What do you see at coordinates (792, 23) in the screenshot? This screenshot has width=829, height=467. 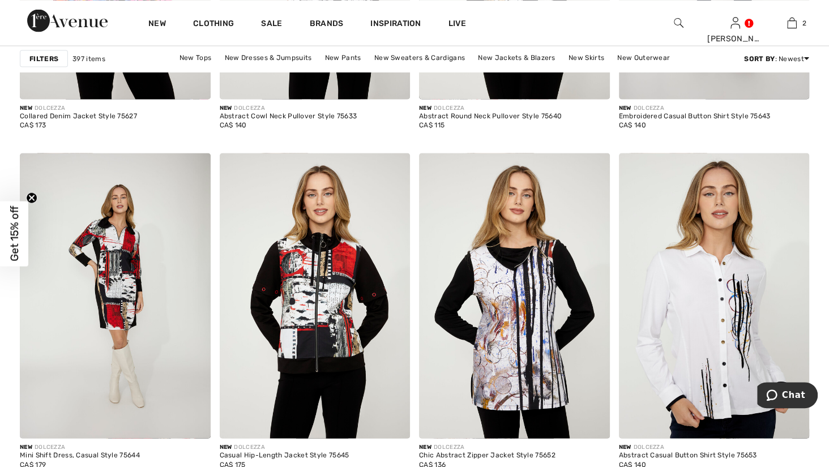 I see `img: My Bag` at bounding box center [792, 23].